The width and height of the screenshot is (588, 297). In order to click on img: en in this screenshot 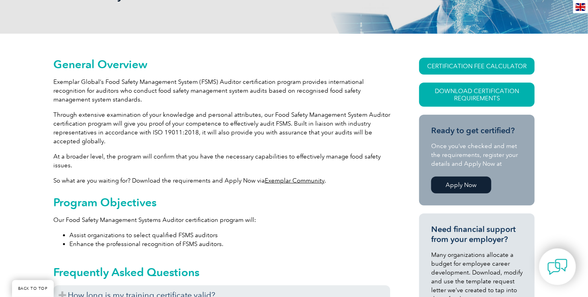, I will do `click(581, 7)`.